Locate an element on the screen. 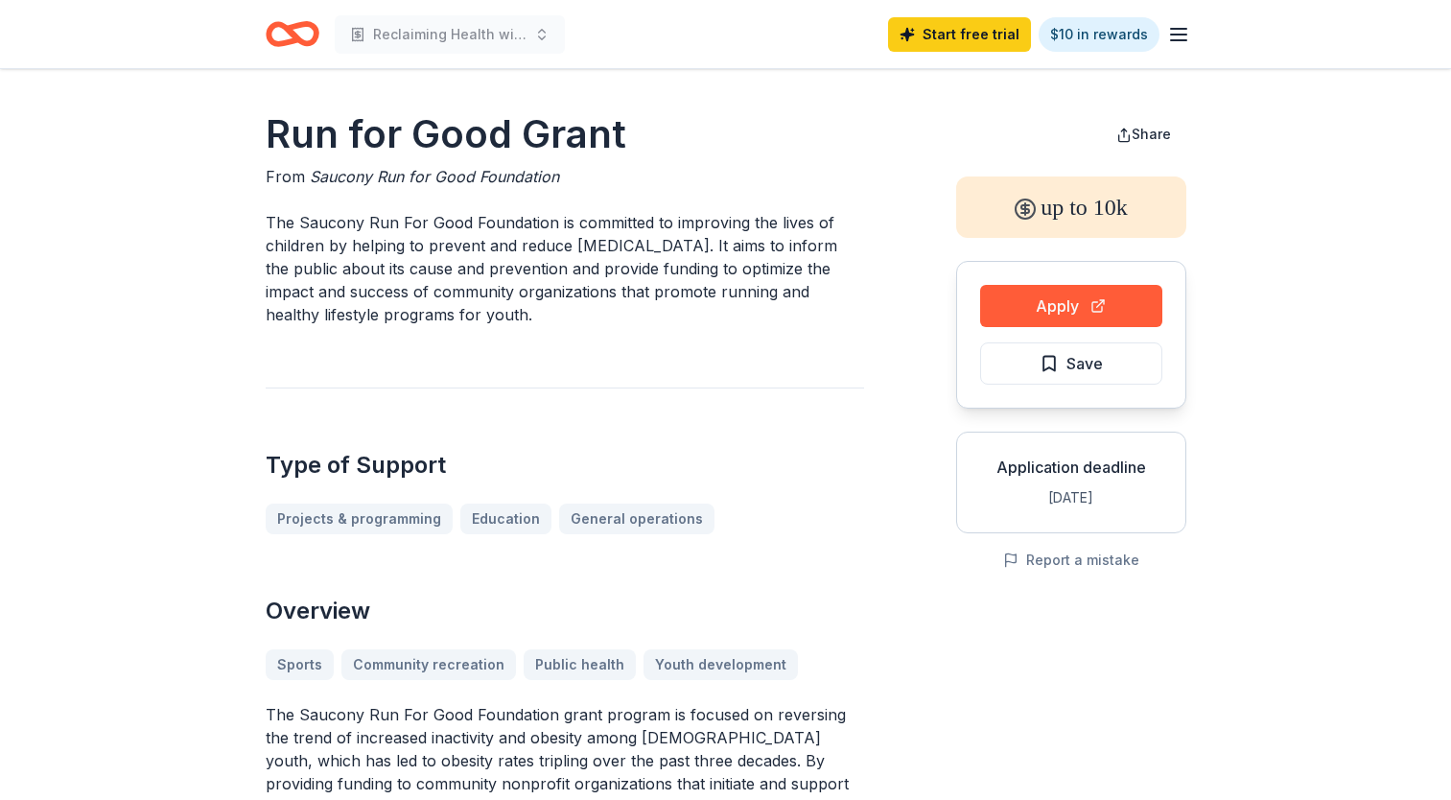 This screenshot has width=1451, height=800. h2: Type of Support is located at coordinates (565, 465).